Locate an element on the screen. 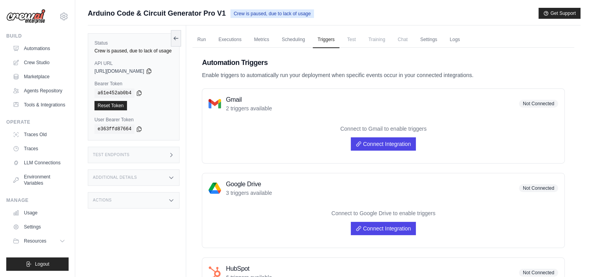 This screenshot has height=277, width=593. span: Resources is located at coordinates (35, 241).